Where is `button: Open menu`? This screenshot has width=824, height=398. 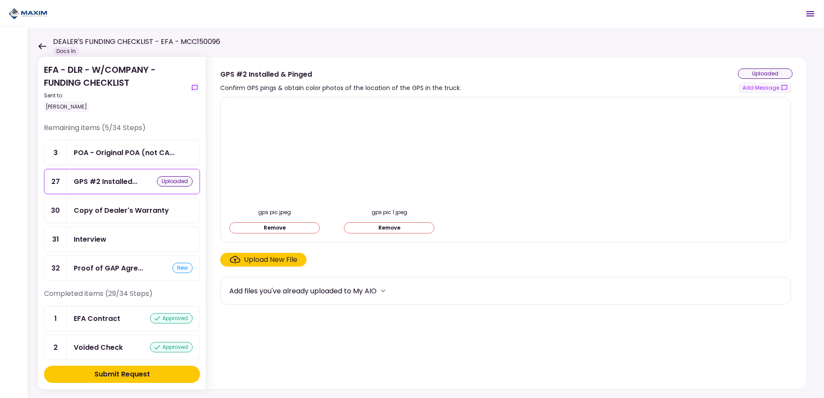
button: Open menu is located at coordinates (810, 14).